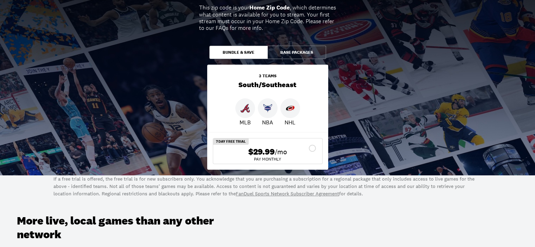 Image resolution: width=535 pixels, height=247 pixels. I want to click on button: Bundle & Save, so click(238, 52).